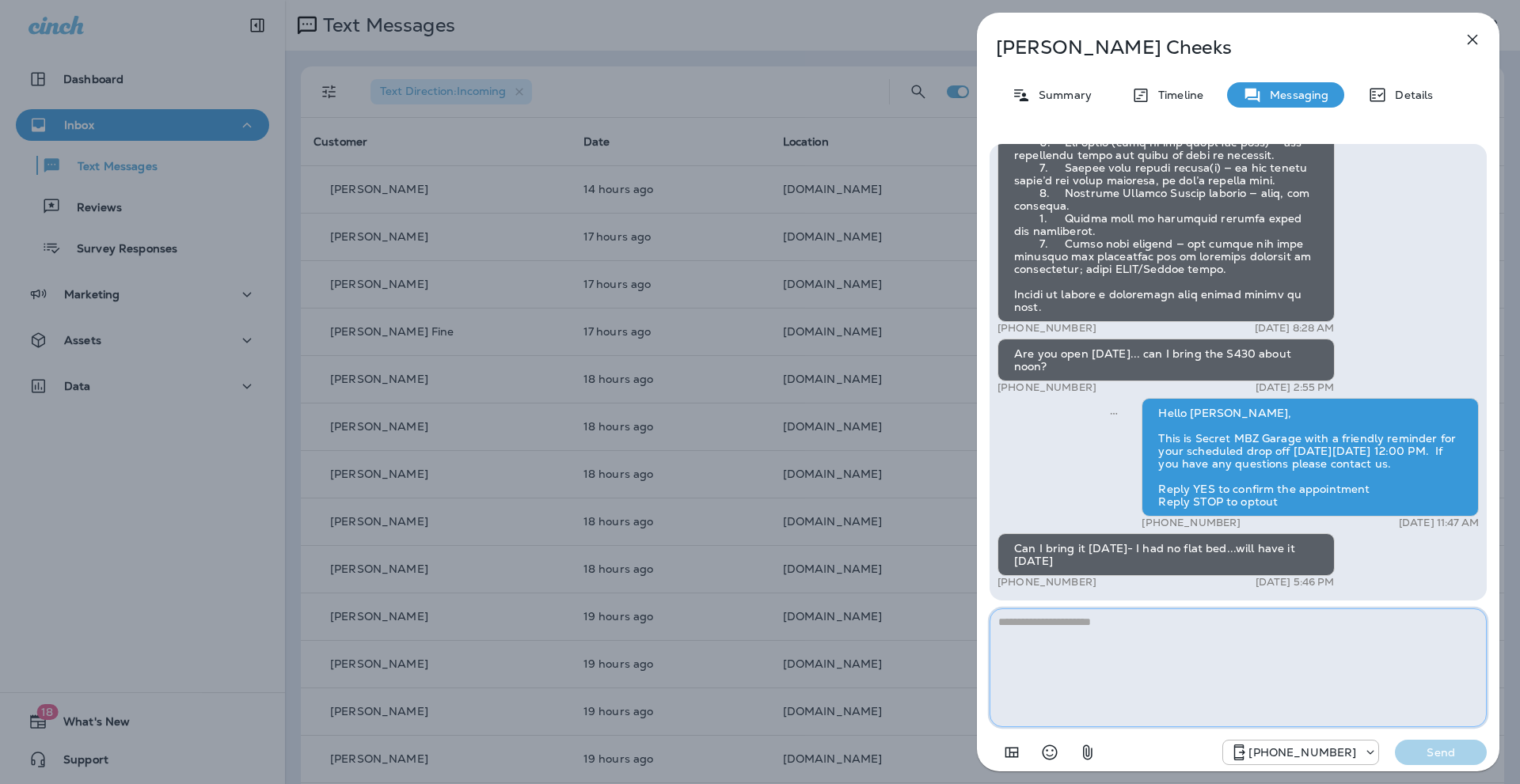  I want to click on div: +1 (424) 433-6149, so click(1301, 752).